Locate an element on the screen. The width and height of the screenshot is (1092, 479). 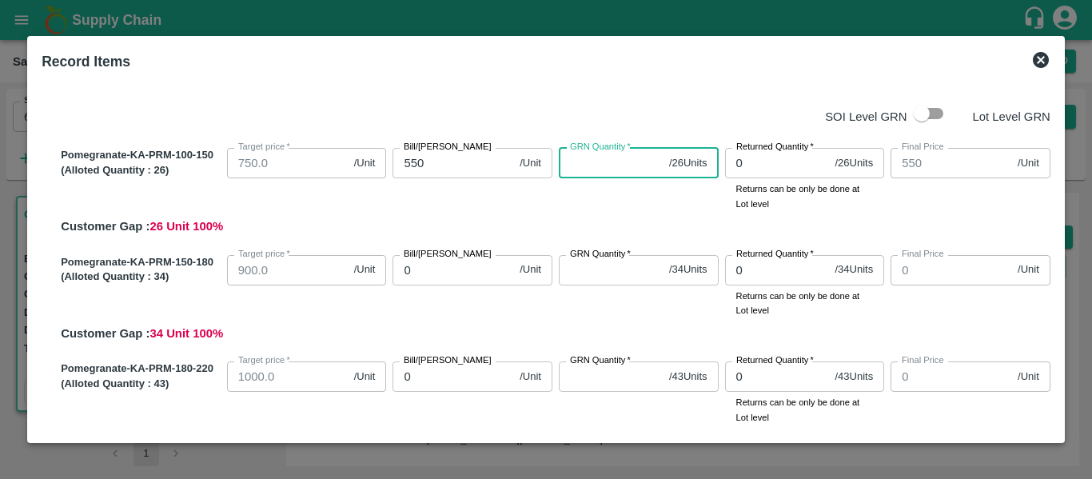
p: Pomegranate-KA-PRM-100-150 is located at coordinates (141, 155).